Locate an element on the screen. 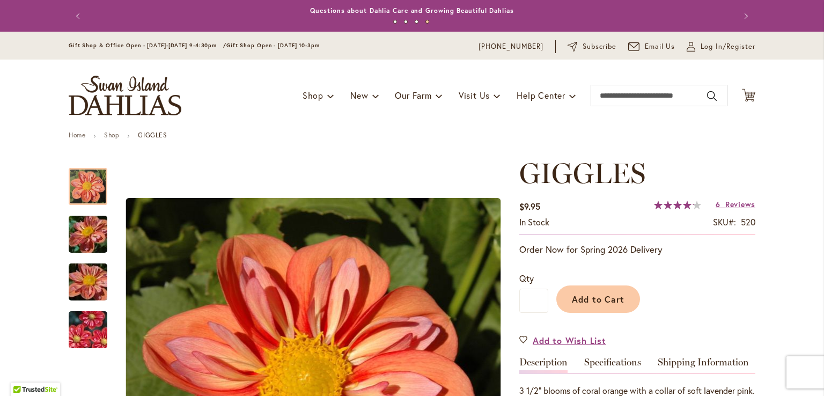 This screenshot has width=824, height=396. div: 520 is located at coordinates (748, 222).